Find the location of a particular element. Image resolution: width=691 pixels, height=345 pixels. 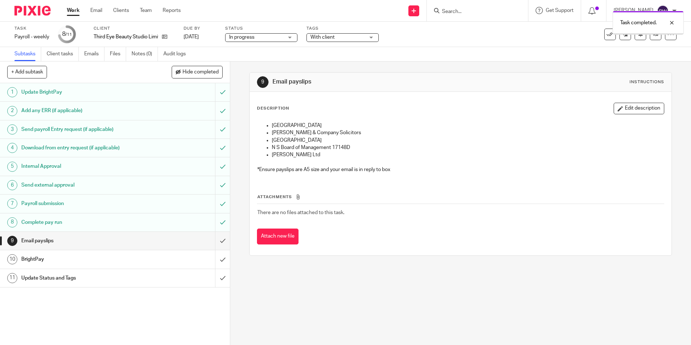

h1: Add any ERR (if applicable) is located at coordinates (83, 111).